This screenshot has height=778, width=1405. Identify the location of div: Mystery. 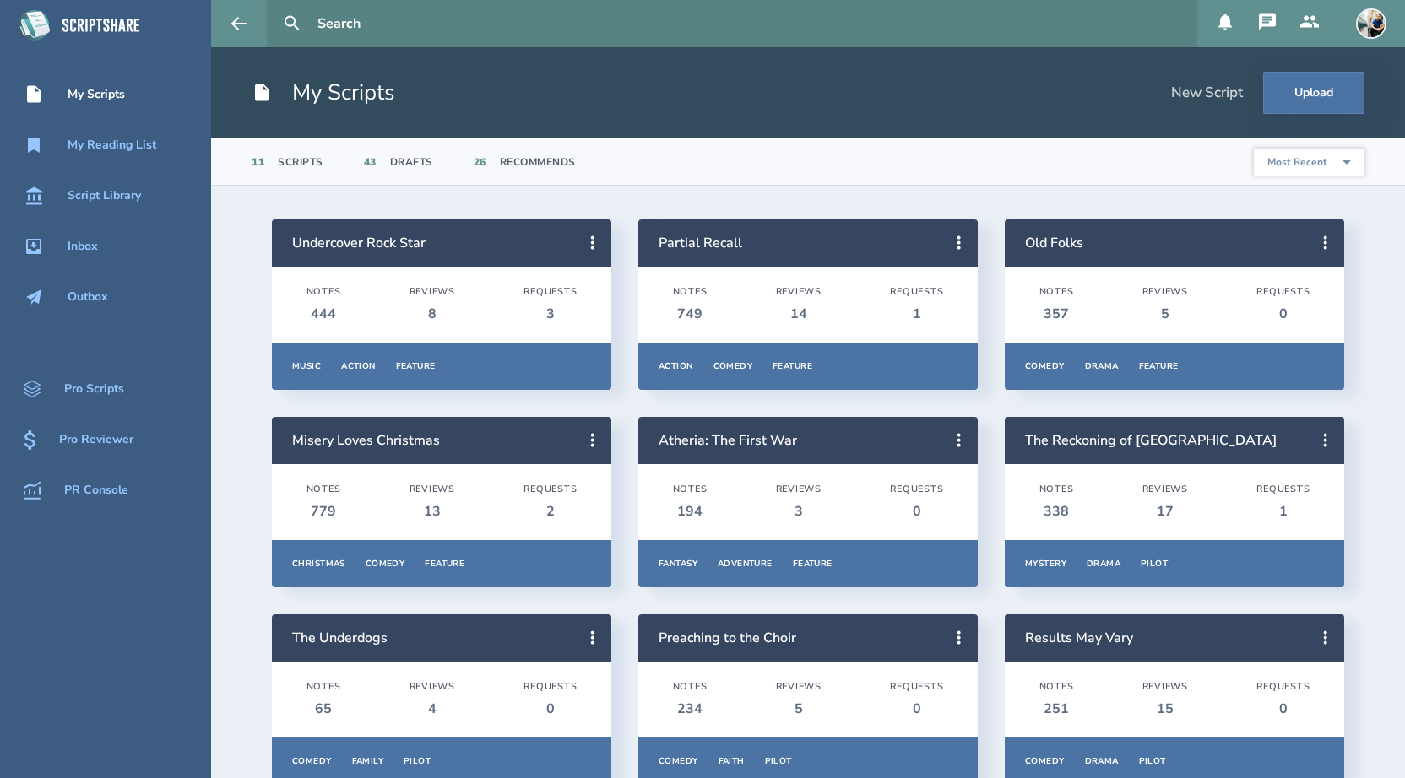
(1045, 564).